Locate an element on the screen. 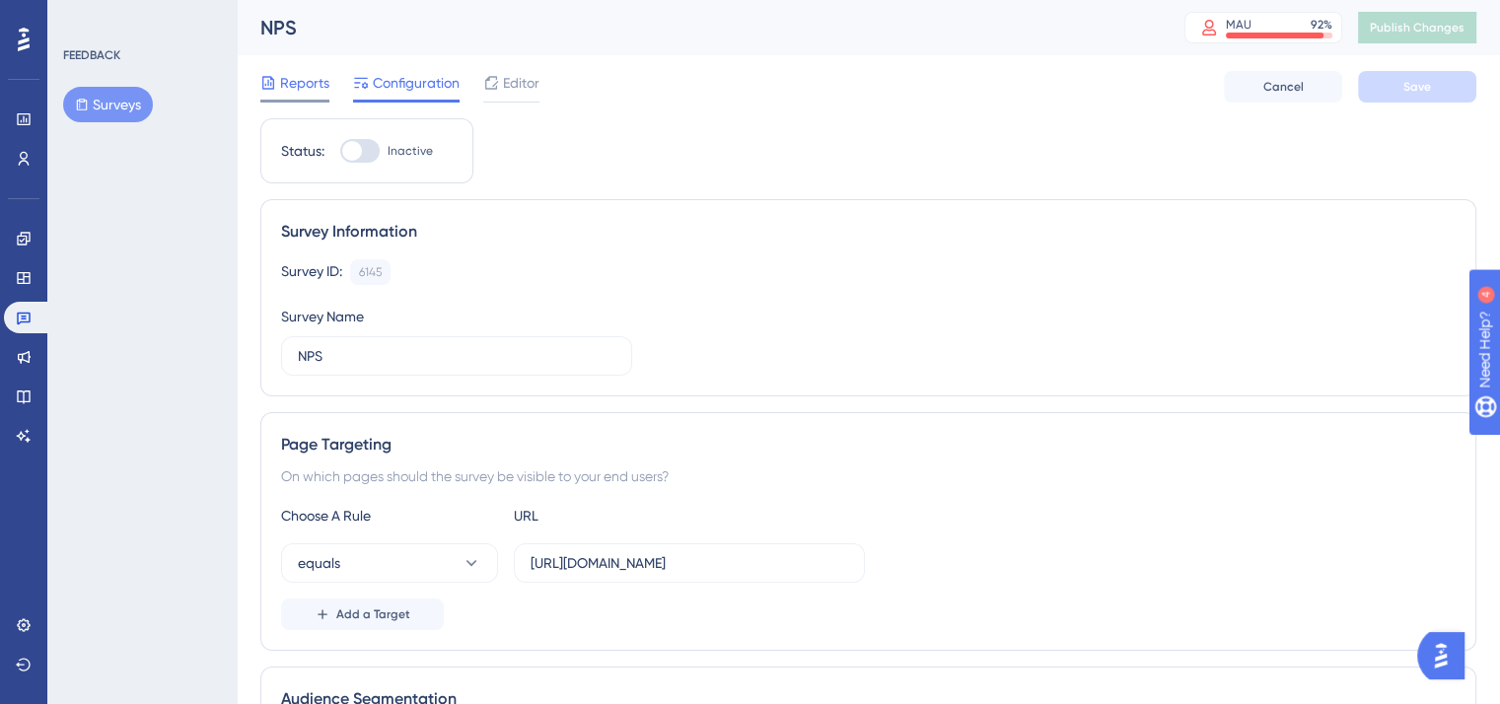 The height and width of the screenshot is (704, 1500). span: Reports is located at coordinates (305, 83).